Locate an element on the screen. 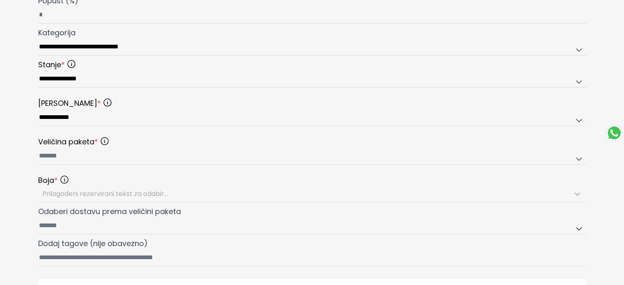  span: Veličina paketa is located at coordinates (68, 142).